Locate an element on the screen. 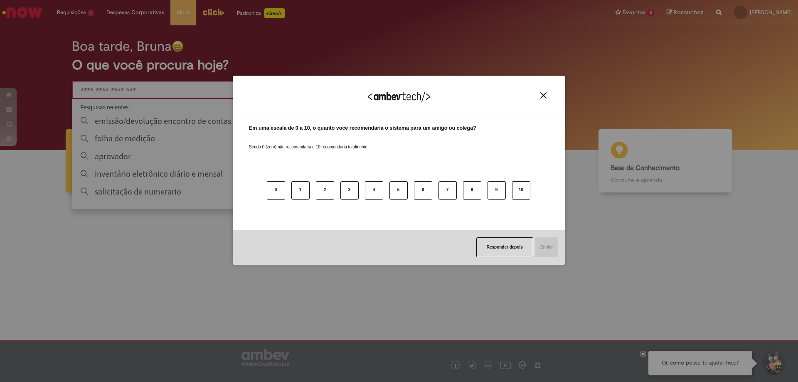  label: Sendo 0 (zero) não recomendaria e 10 recomendaria totalmente. is located at coordinates (309, 142).